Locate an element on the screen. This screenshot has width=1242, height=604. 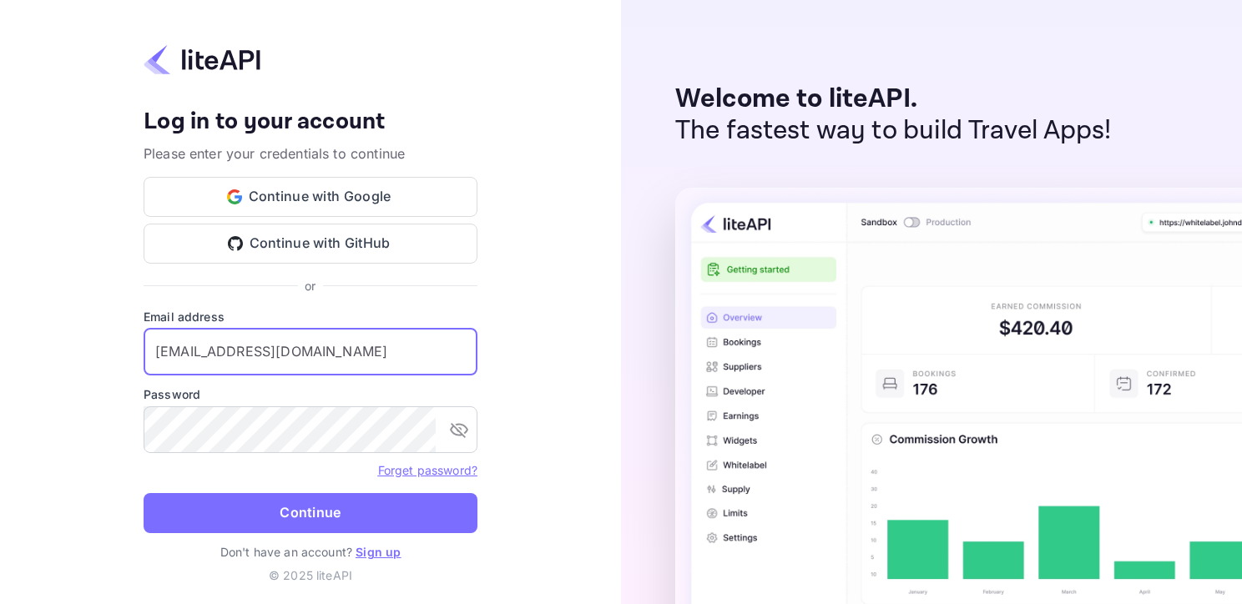
button: Continue is located at coordinates (310, 513).